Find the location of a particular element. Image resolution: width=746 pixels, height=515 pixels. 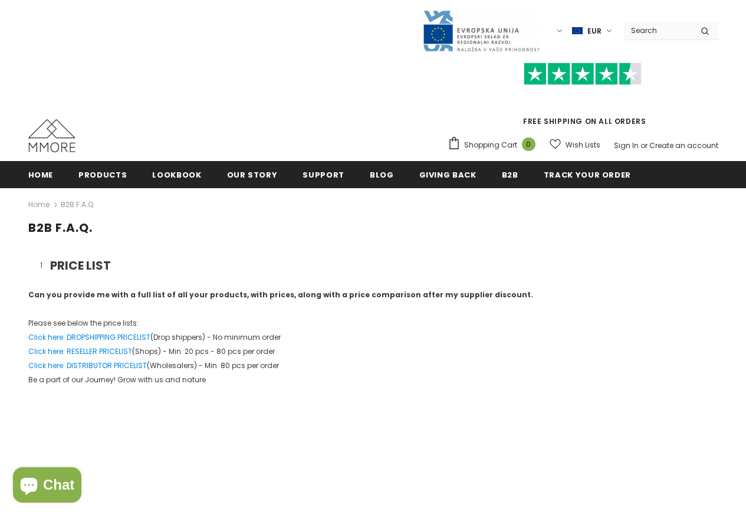

a: support is located at coordinates (323, 174).